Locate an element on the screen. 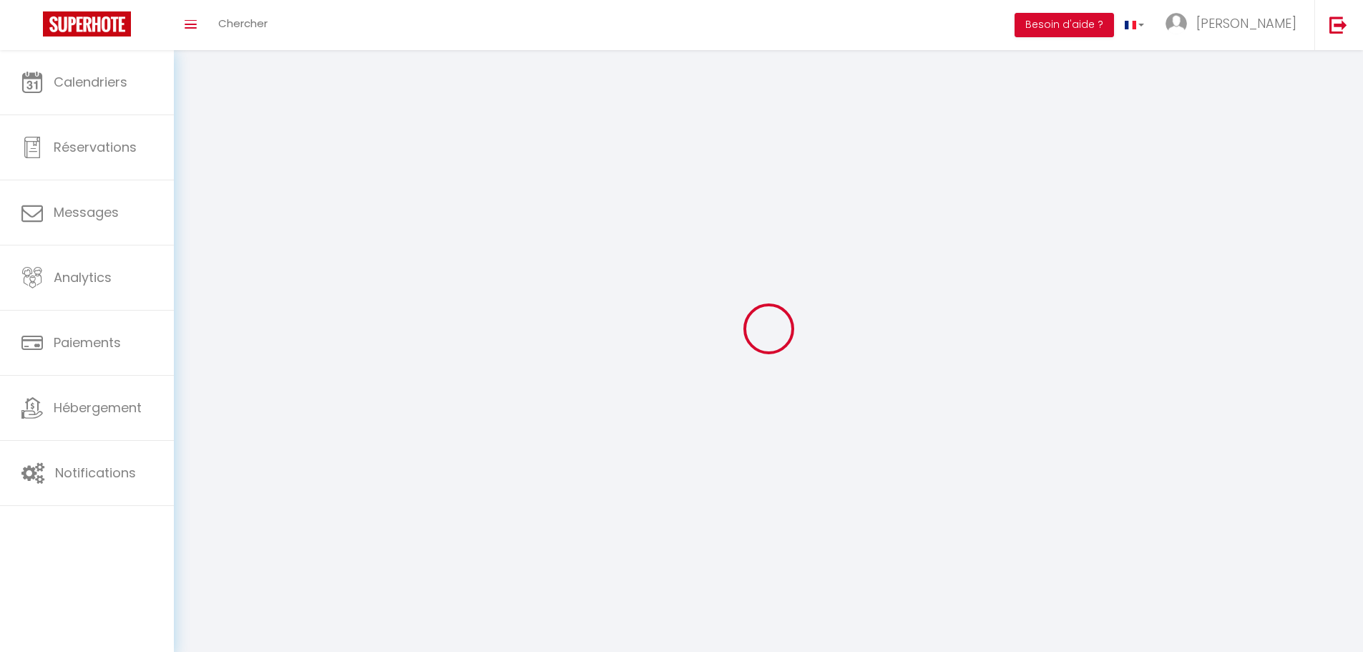  span: Calendriers is located at coordinates (90, 82).